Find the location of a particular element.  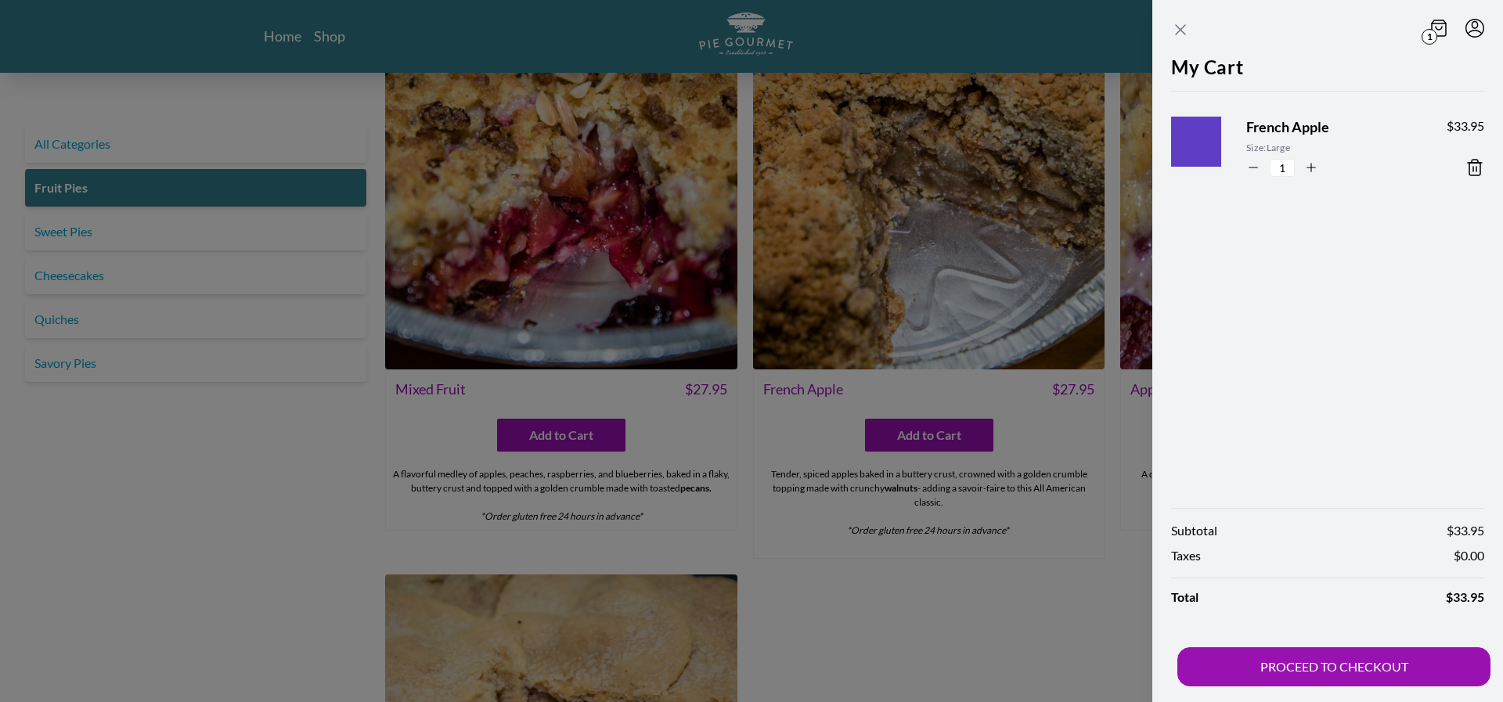

span: French Apple is located at coordinates (1334, 127).